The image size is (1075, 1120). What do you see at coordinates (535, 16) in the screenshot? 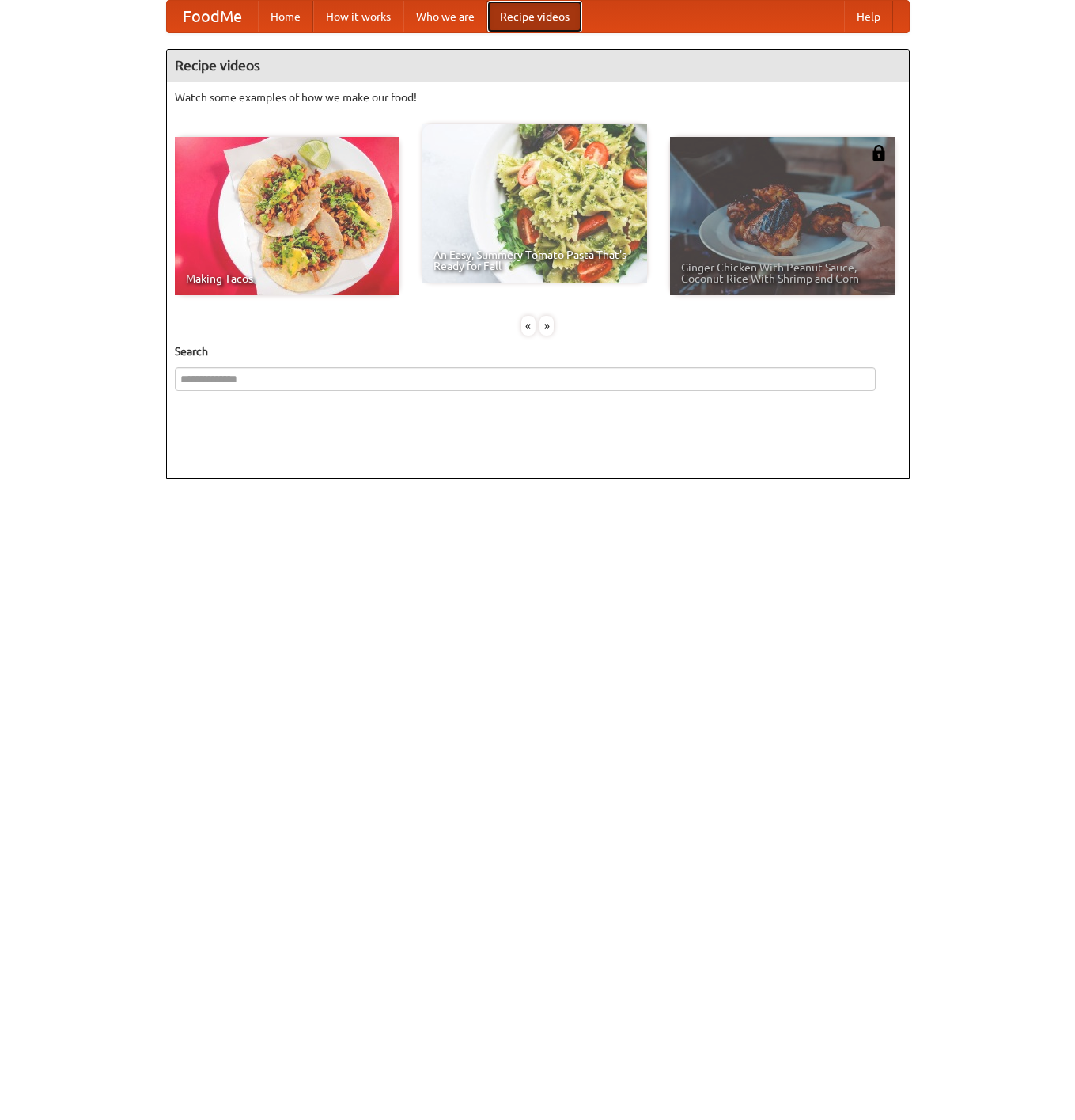
I see `a: Recipe videos` at bounding box center [535, 16].